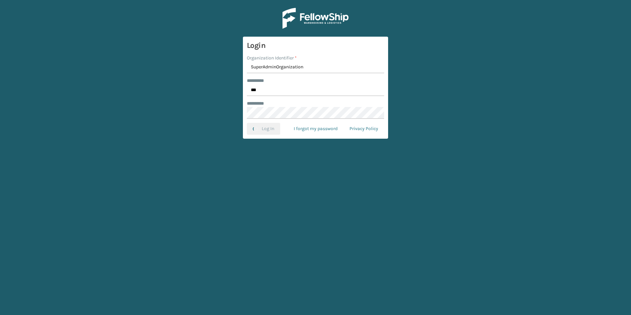 The width and height of the screenshot is (631, 315). I want to click on img: Logo, so click(316, 18).